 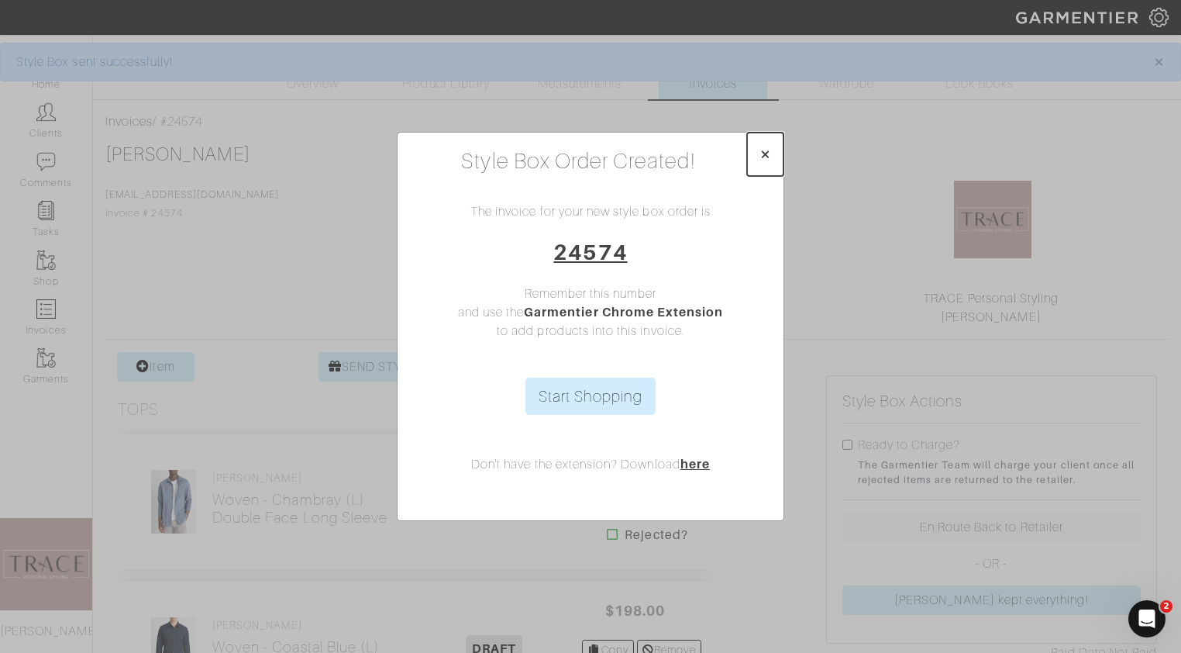 What do you see at coordinates (765, 154) in the screenshot?
I see `button: Close` at bounding box center [765, 154].